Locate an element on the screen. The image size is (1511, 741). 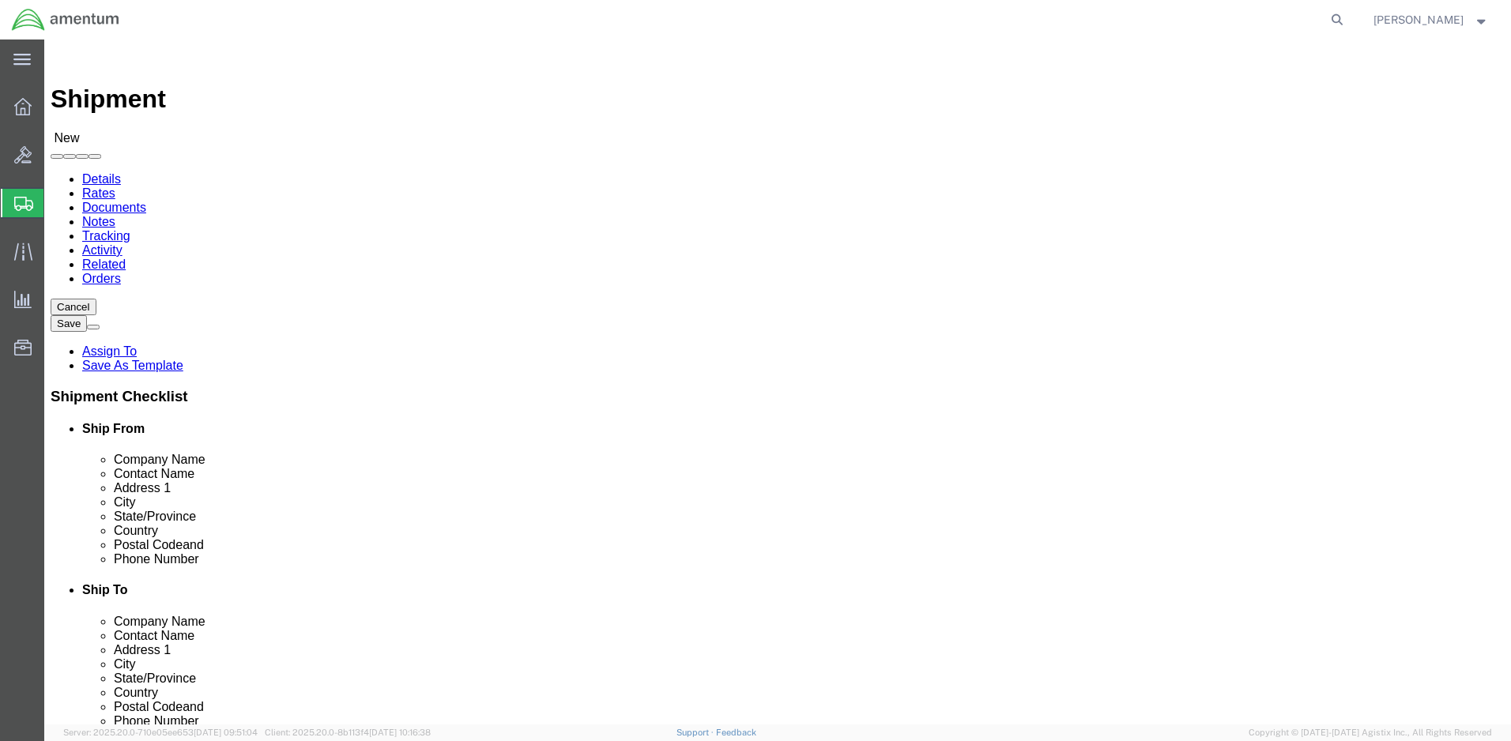
span: Server: 2025.20.0-710e05ee653 is located at coordinates (160, 733).